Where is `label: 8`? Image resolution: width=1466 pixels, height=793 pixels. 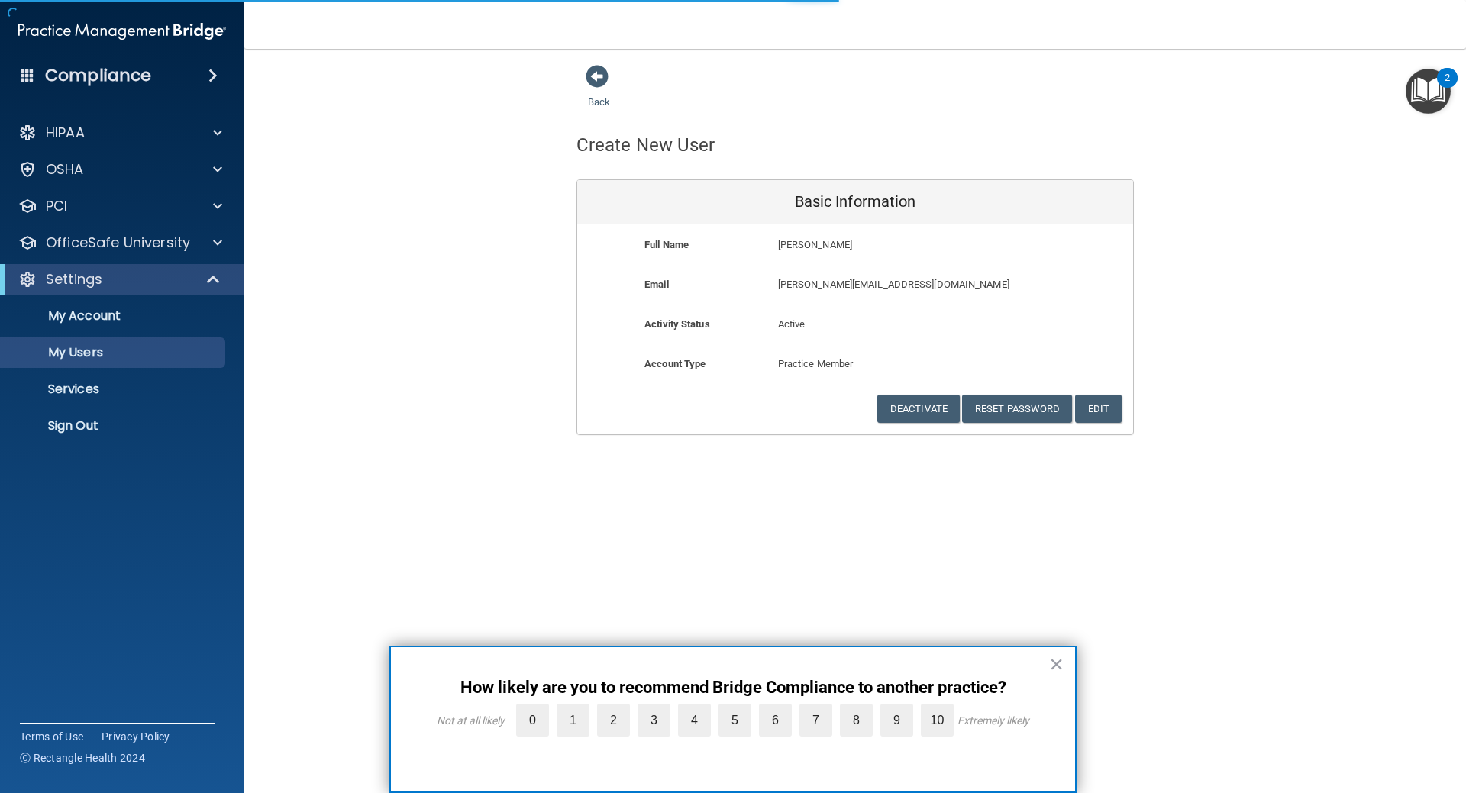 label: 8 is located at coordinates (856, 720).